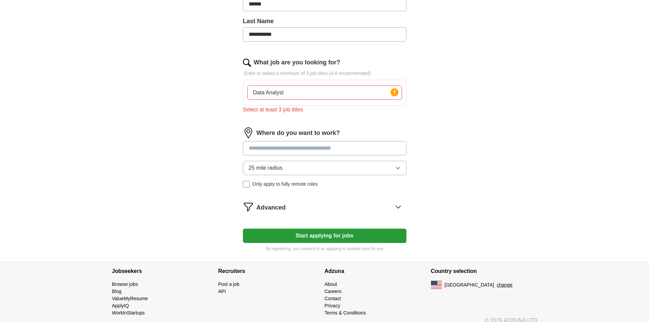 The height and width of the screenshot is (322, 649). What do you see at coordinates (129, 313) in the screenshot?
I see `a: WorkInStartups` at bounding box center [129, 313].